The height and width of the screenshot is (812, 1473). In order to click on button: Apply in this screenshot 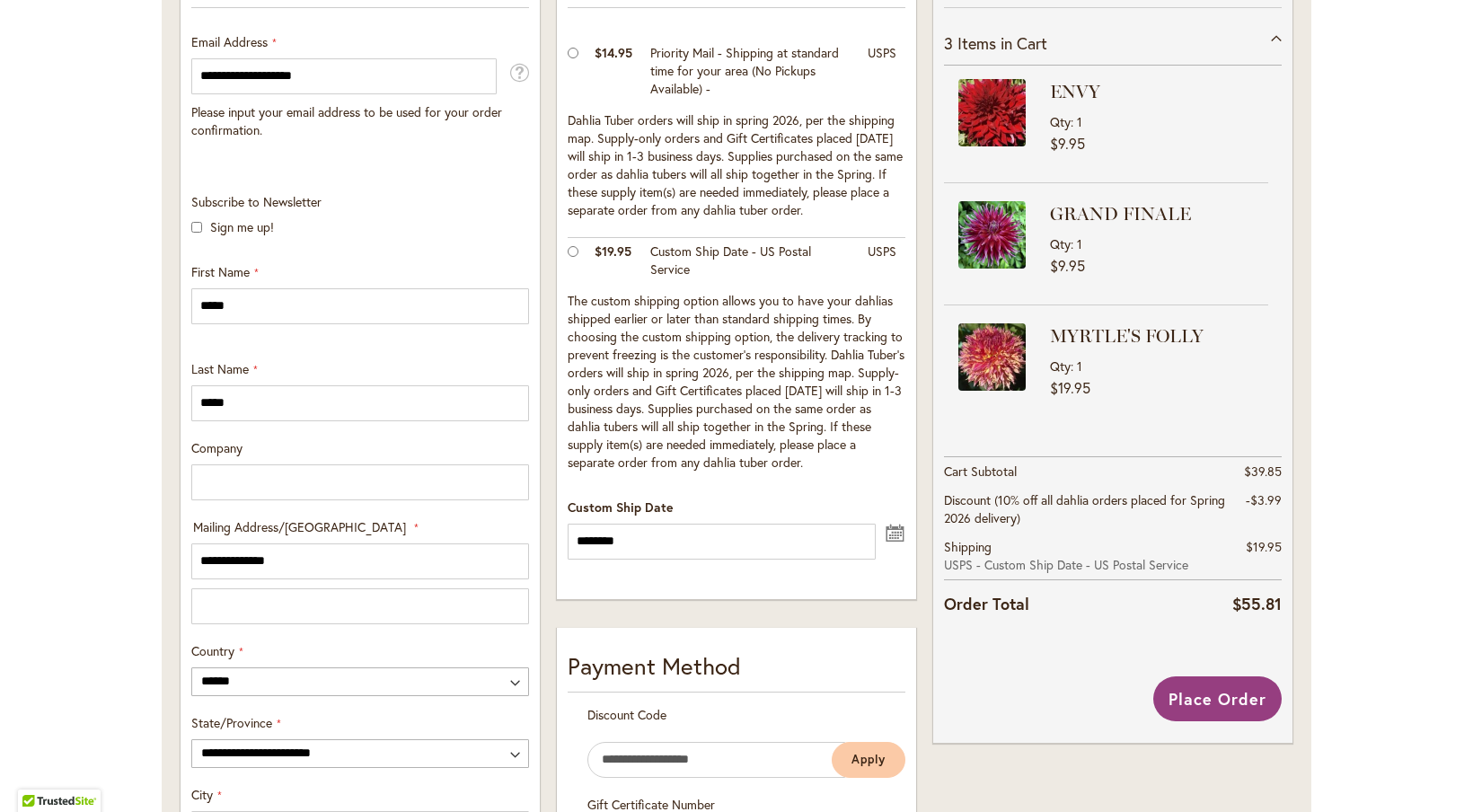, I will do `click(869, 760)`.